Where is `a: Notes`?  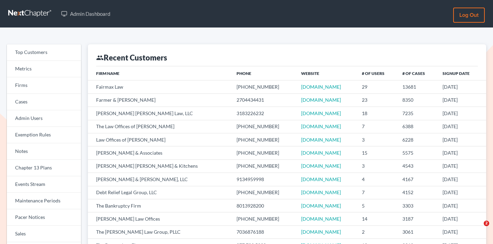 a: Notes is located at coordinates (44, 151).